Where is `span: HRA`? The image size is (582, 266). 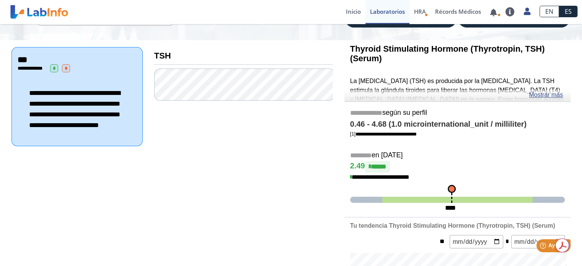
span: HRA is located at coordinates (420, 11).